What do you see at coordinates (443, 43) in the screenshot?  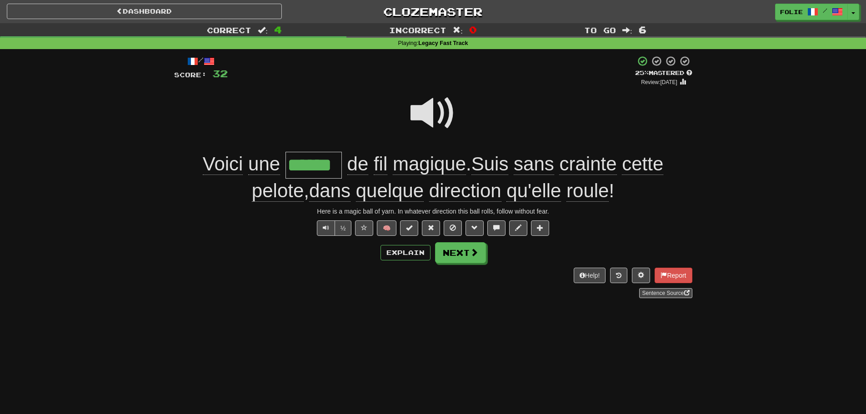 I see `strong: Legacy Fast Track` at bounding box center [443, 43].